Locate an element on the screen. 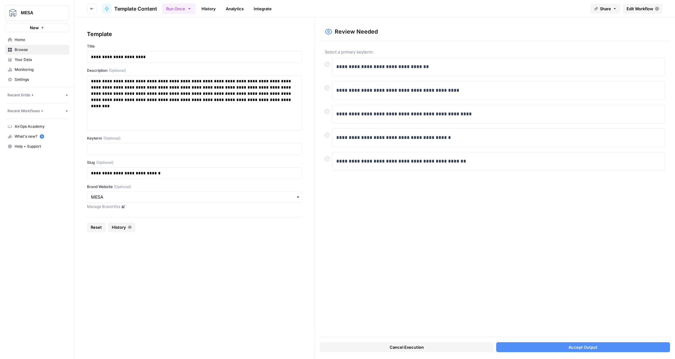  a: AirOps Academy is located at coordinates (37, 126).